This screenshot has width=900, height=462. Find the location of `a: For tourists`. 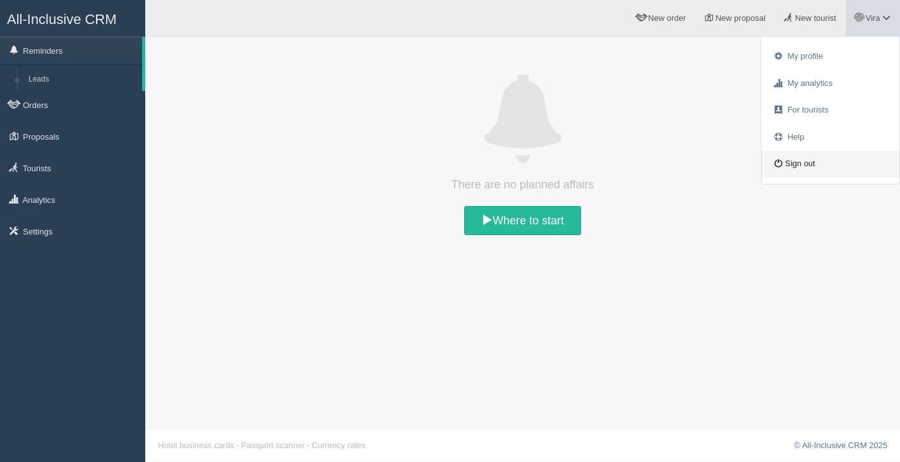

a: For tourists is located at coordinates (831, 110).